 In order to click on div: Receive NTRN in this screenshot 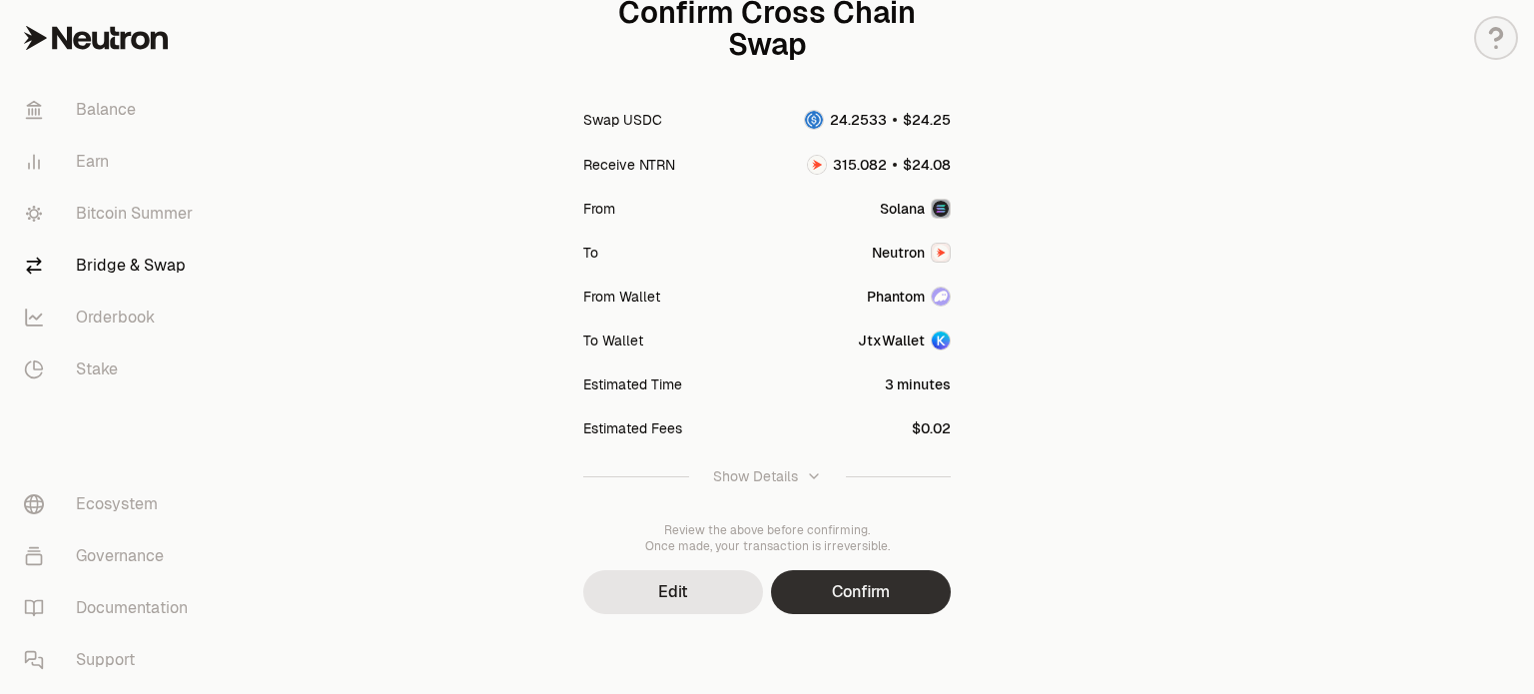, I will do `click(629, 165)`.